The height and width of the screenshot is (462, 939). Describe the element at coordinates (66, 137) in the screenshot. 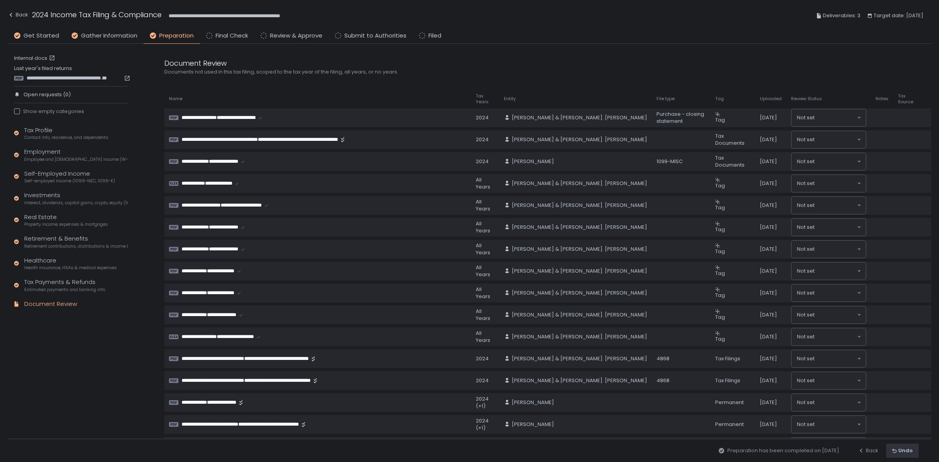

I see `span: Contact info, residence, and dependents` at that location.